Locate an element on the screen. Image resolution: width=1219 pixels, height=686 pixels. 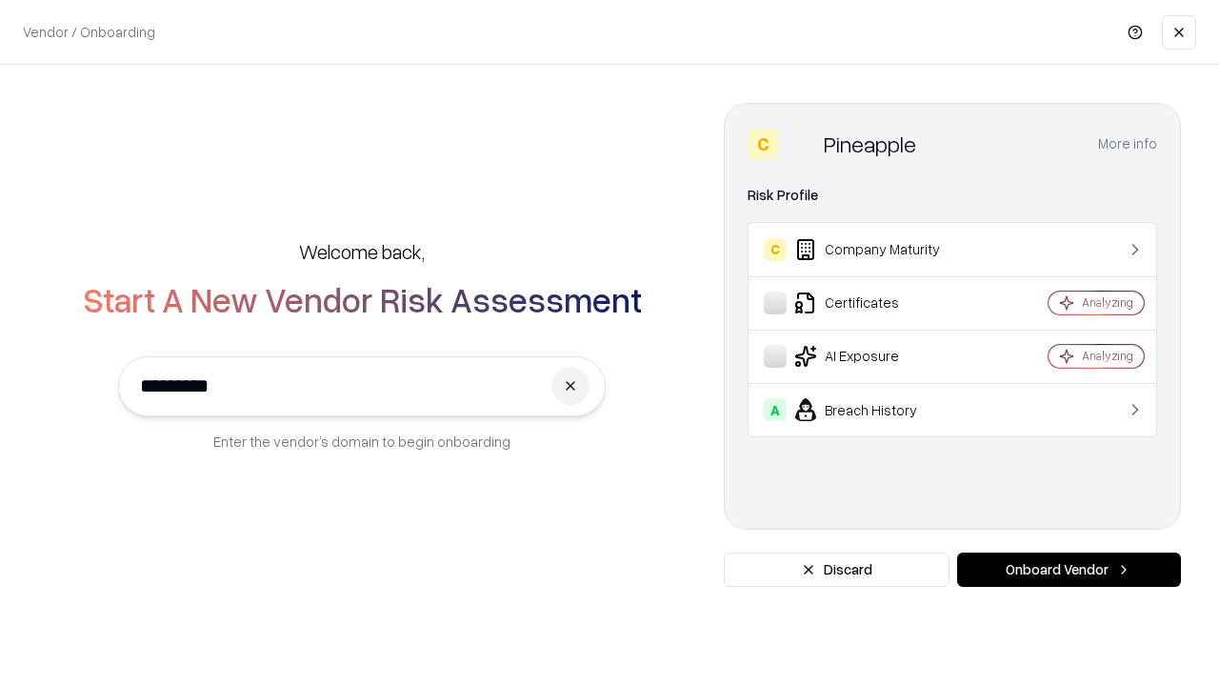
div: Breach History is located at coordinates (877, 410).